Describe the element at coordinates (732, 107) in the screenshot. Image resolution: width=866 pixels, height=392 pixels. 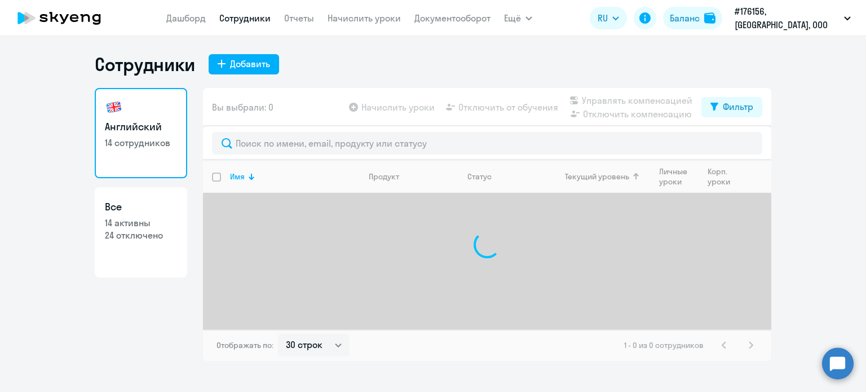
I see `button: Фильтр` at that location.